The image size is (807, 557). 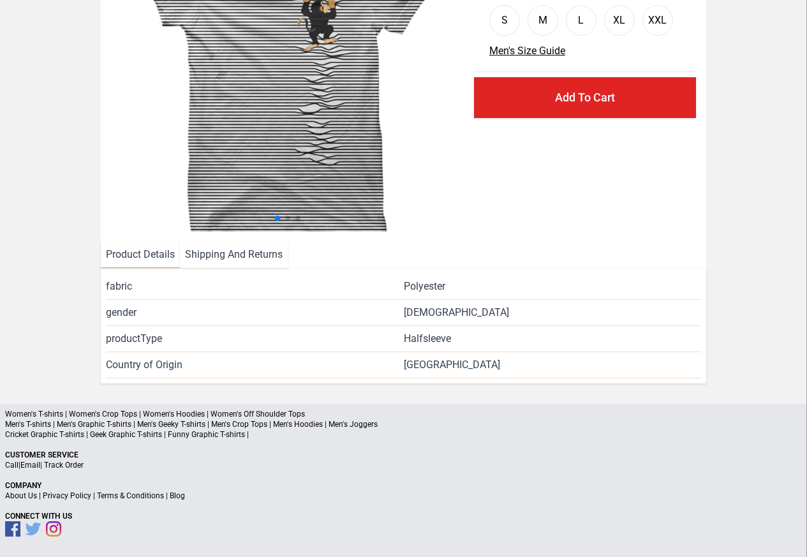 I want to click on a: Terms & Conditions, so click(x=130, y=495).